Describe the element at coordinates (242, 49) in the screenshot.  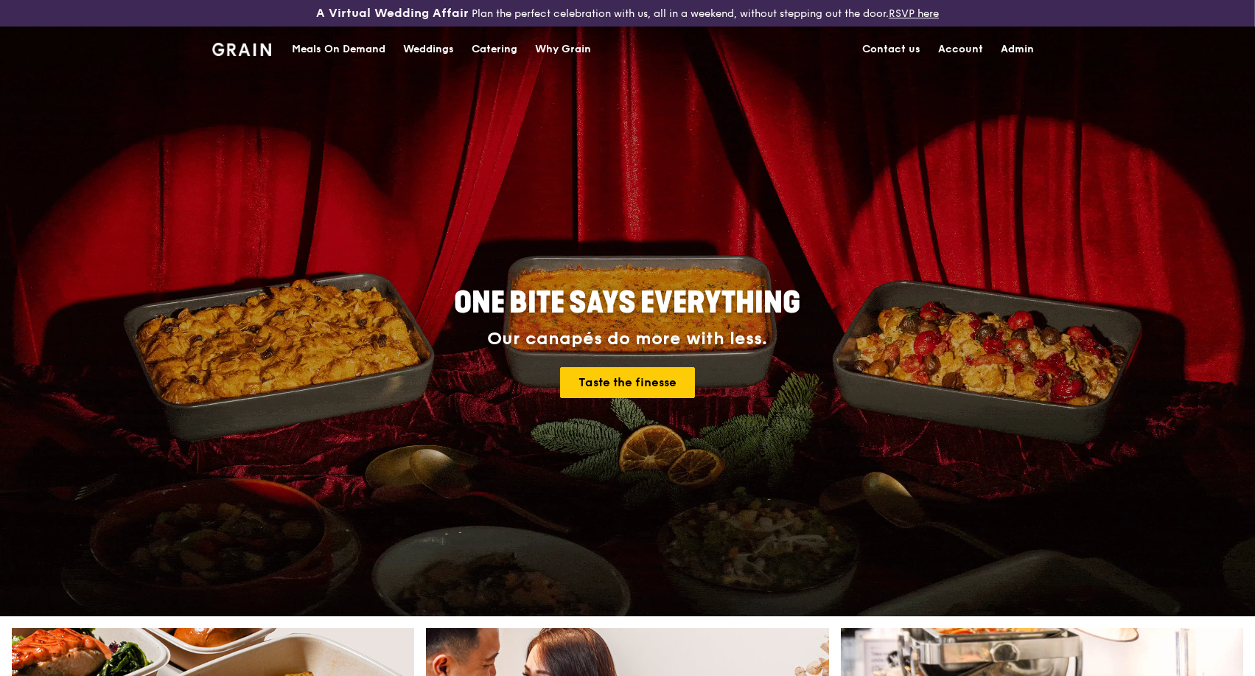
I see `img: Grain` at that location.